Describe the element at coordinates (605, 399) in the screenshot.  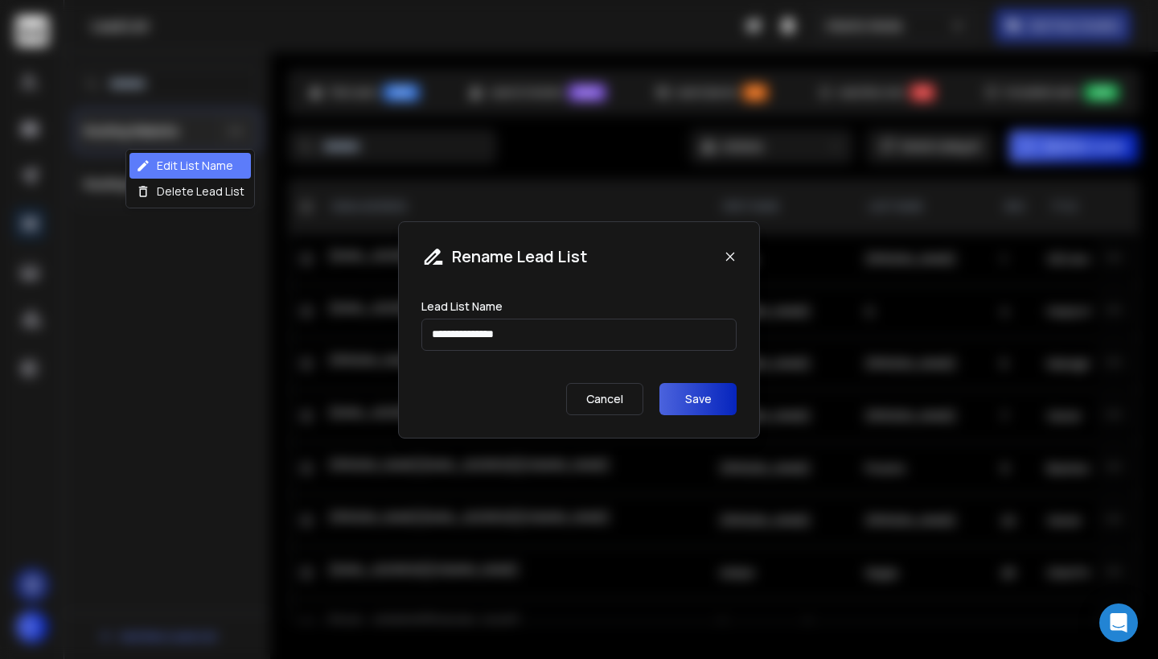
I see `p: Cancel` at that location.